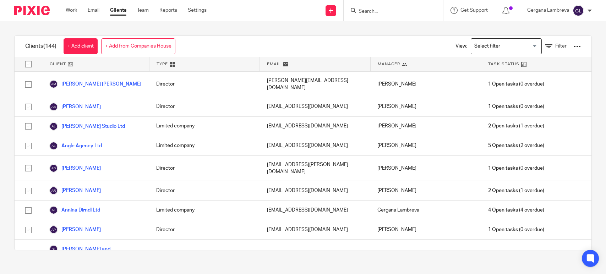 This screenshot has width=606, height=274. I want to click on span: (3 overdue), so click(516, 253).